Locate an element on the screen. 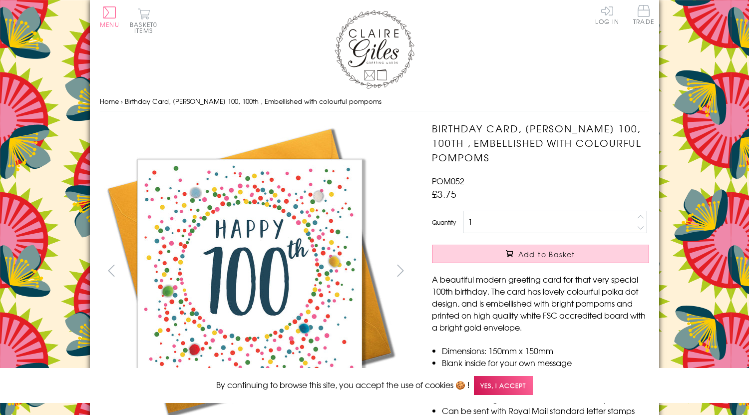 The image size is (749, 415). button: Add to Basket is located at coordinates (540, 254).